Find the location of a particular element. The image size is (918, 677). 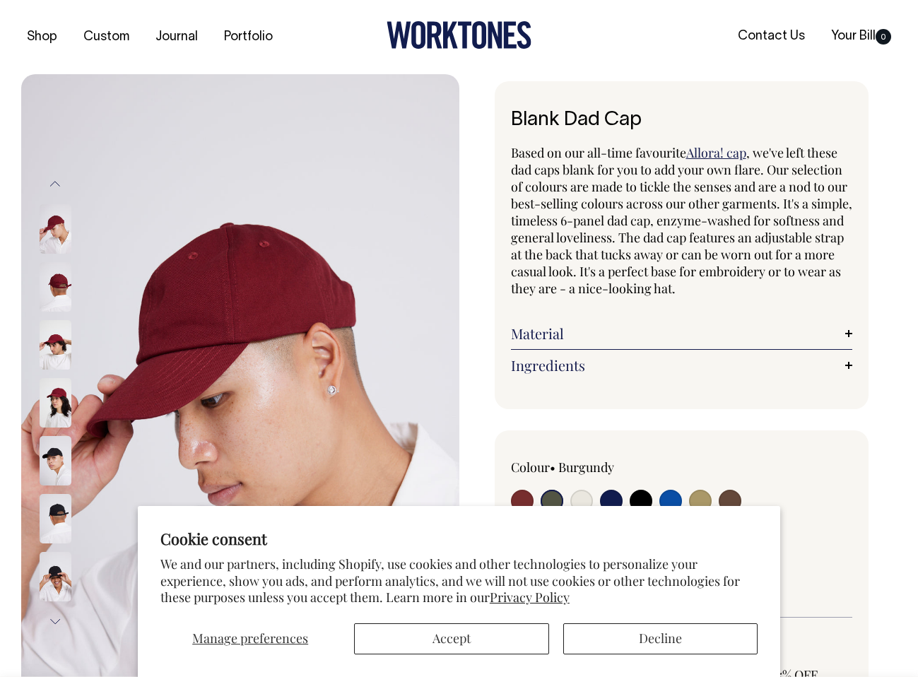

h2: Cookie consent is located at coordinates (459, 539).